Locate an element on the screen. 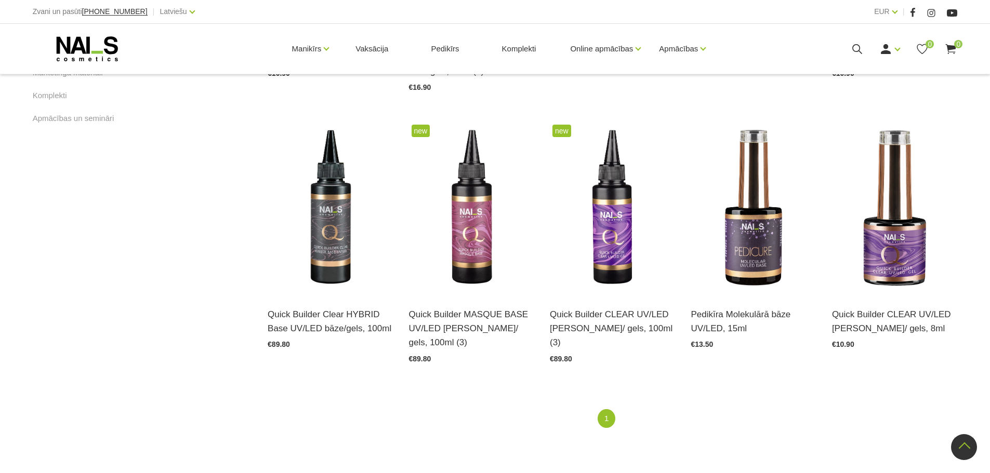  a: Quick Builder Clear Caurspīdīga bāze/gels. Šī bāze/gels ir unikāls produkts ar daudz izmantošanas... is located at coordinates (894, 208).